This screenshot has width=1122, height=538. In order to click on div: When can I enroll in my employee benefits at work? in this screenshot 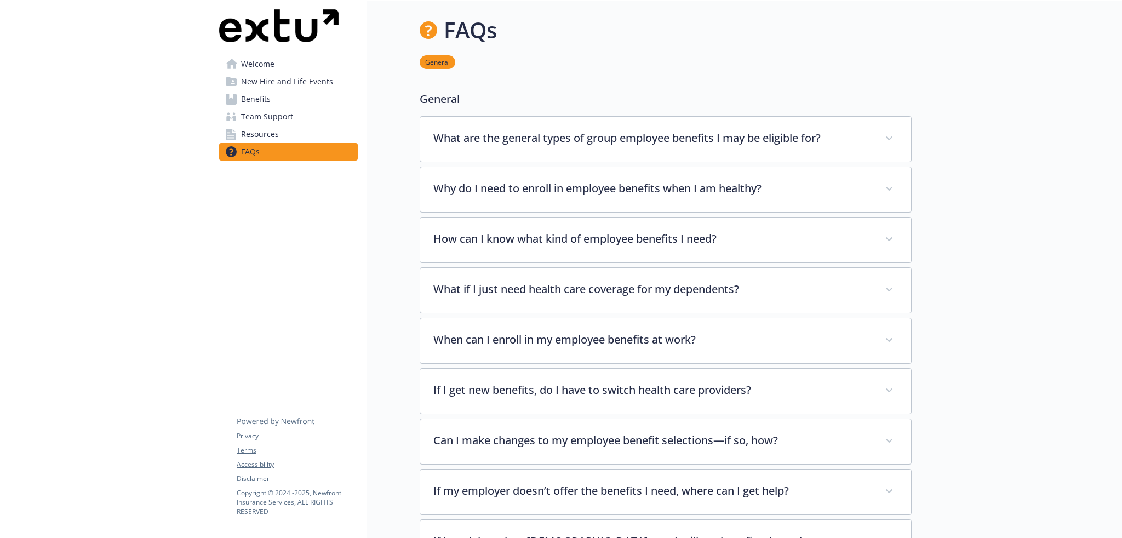, I will do `click(665, 341)`.